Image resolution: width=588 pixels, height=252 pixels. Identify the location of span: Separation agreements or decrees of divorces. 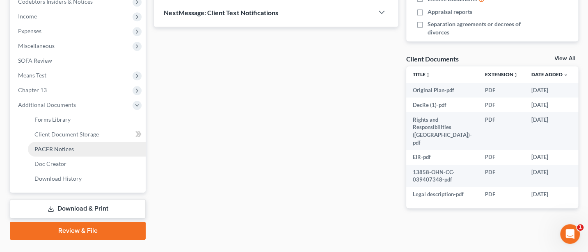
(478, 28).